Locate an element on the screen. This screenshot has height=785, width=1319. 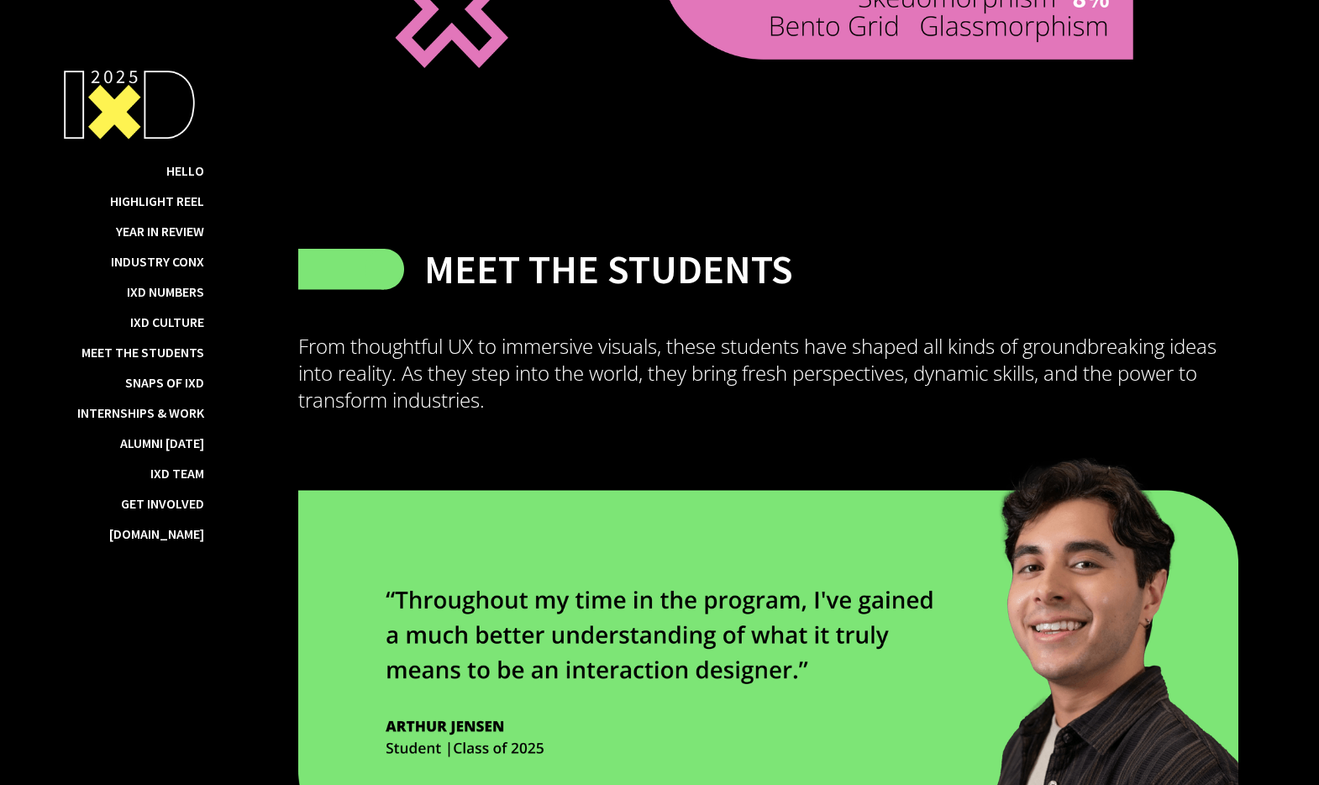
a: Internships & Work is located at coordinates (140, 413).